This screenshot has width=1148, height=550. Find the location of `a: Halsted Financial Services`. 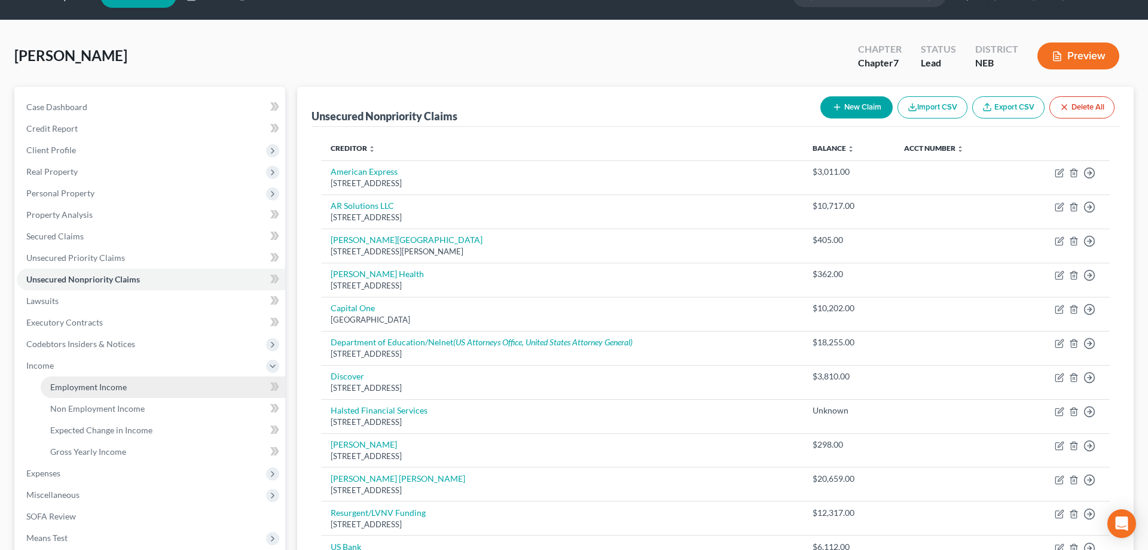

a: Halsted Financial Services is located at coordinates (379, 410).